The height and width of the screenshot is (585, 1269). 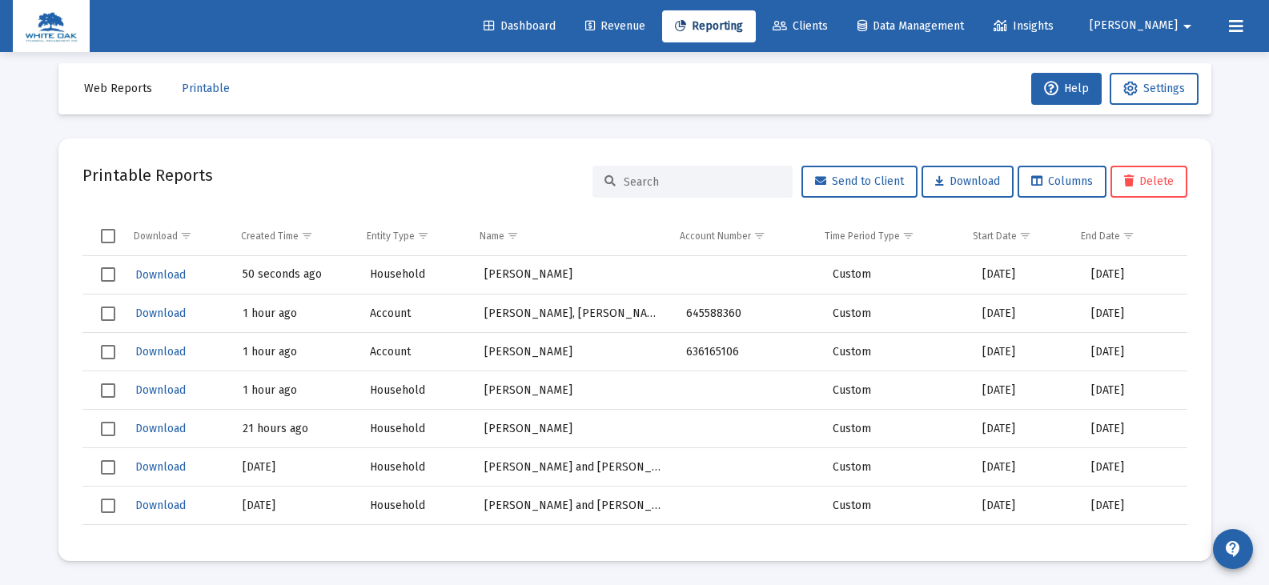 What do you see at coordinates (307, 235) in the screenshot?
I see `span: Show filter options for column 'Created Time'` at bounding box center [307, 235].